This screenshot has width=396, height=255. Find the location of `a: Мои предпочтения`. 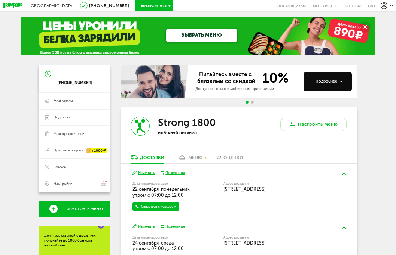

a: Мои предпочтения is located at coordinates (74, 134).